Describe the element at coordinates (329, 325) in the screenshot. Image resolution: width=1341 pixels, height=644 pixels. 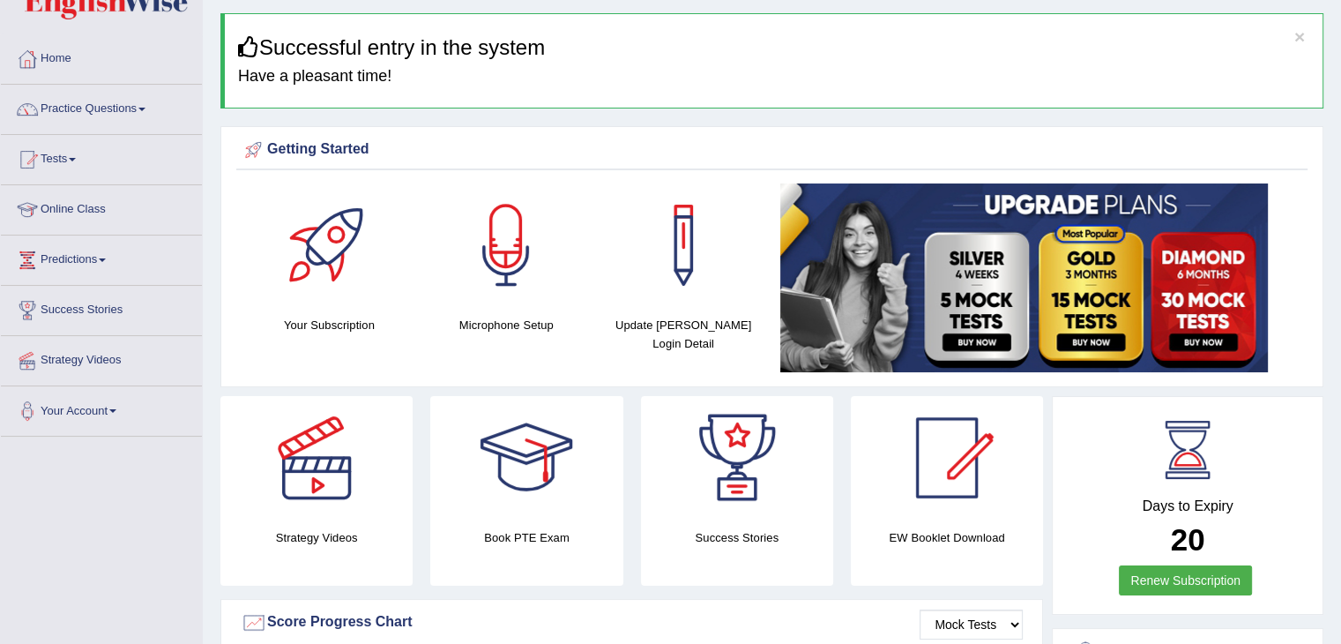
I see `h4: Your Subscription` at that location.